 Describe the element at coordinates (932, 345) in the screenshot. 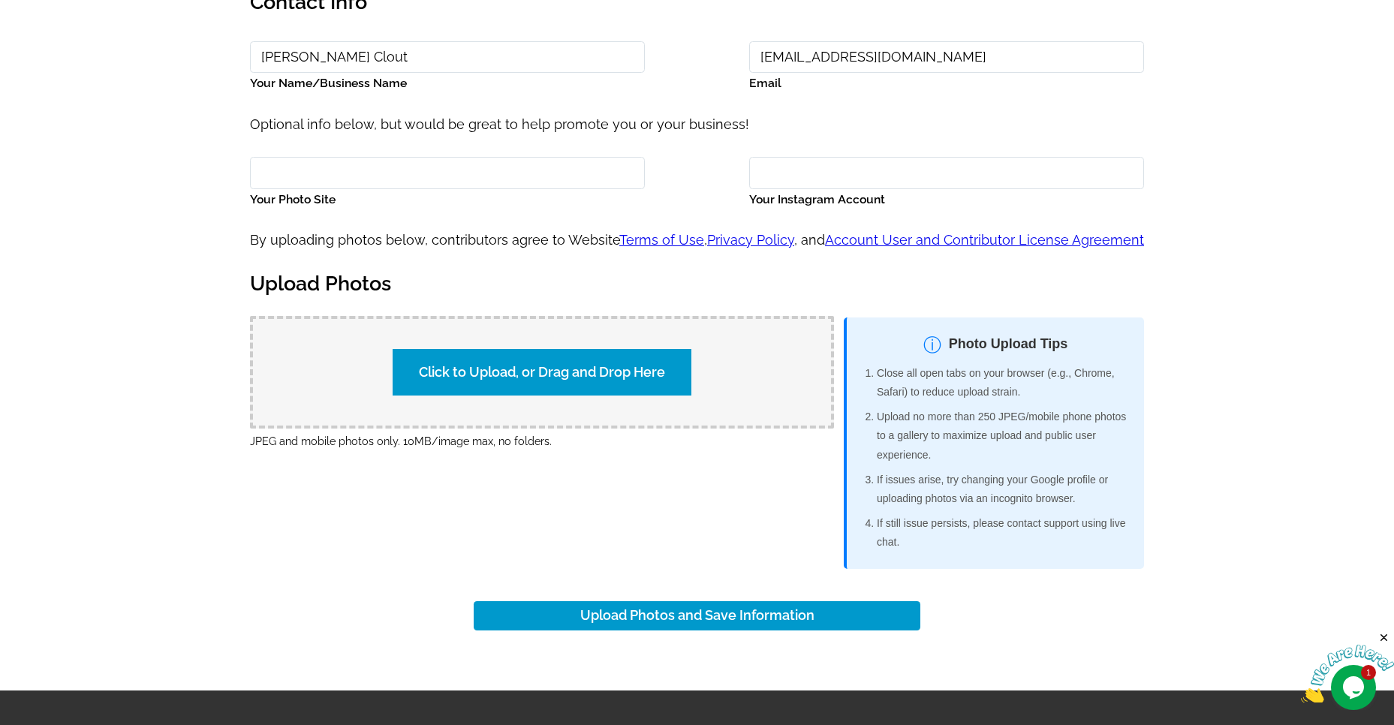

I see `span: ⓘ` at that location.